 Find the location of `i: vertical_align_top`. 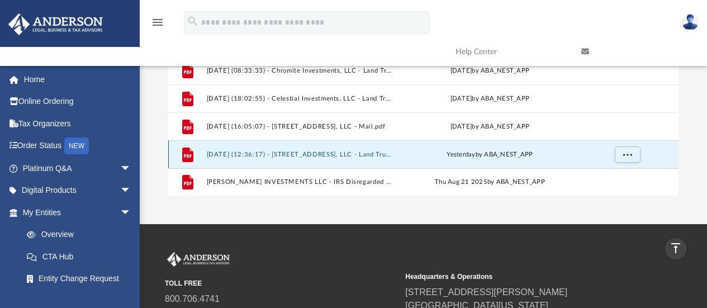

i: vertical_align_top is located at coordinates (676, 248).